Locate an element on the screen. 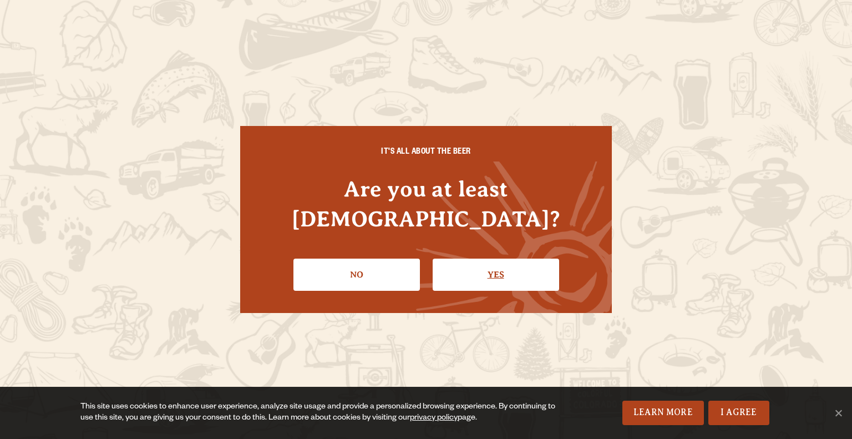  a: I Agree is located at coordinates (739, 413).